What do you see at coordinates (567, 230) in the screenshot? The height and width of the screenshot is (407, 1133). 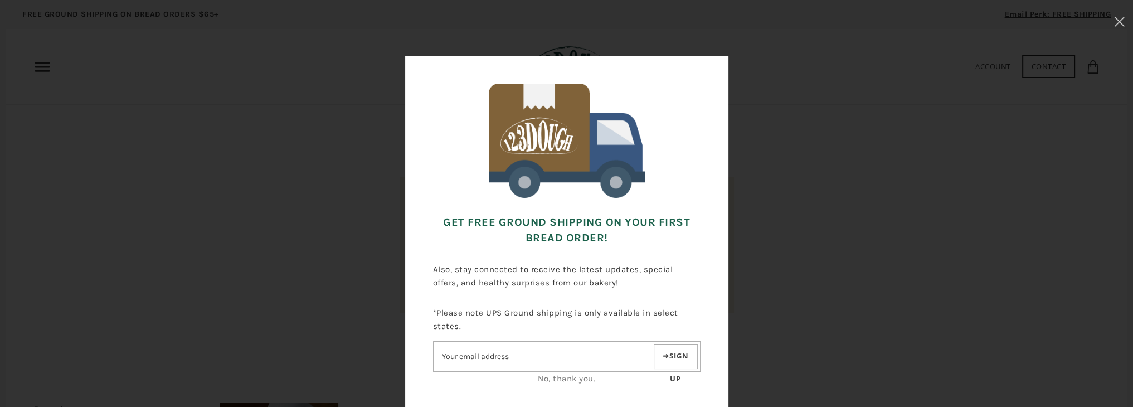 I see `h3: Get FREE Ground Shipping on Your First Bread Order!` at bounding box center [567, 230].